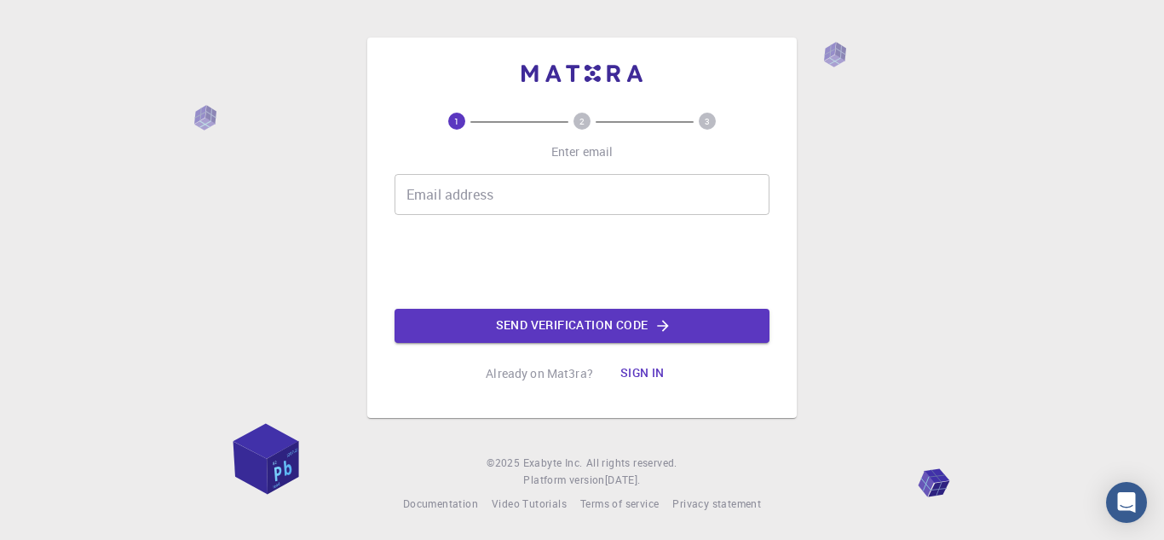 This screenshot has height=540, width=1164. Describe the element at coordinates (707, 121) in the screenshot. I see `text: 3` at that location.